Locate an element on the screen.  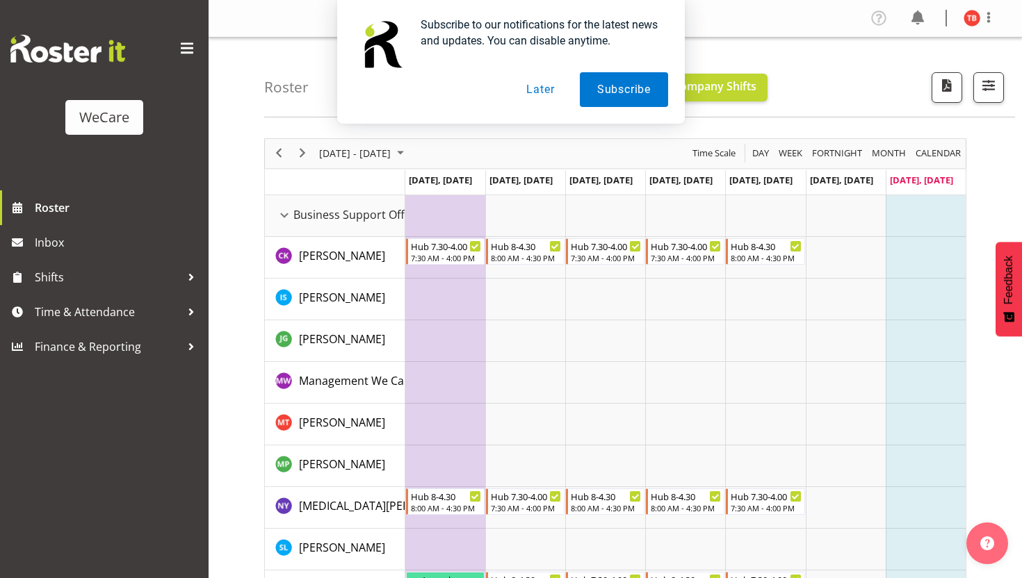
img: help-xxl-2.png is located at coordinates (987, 543).